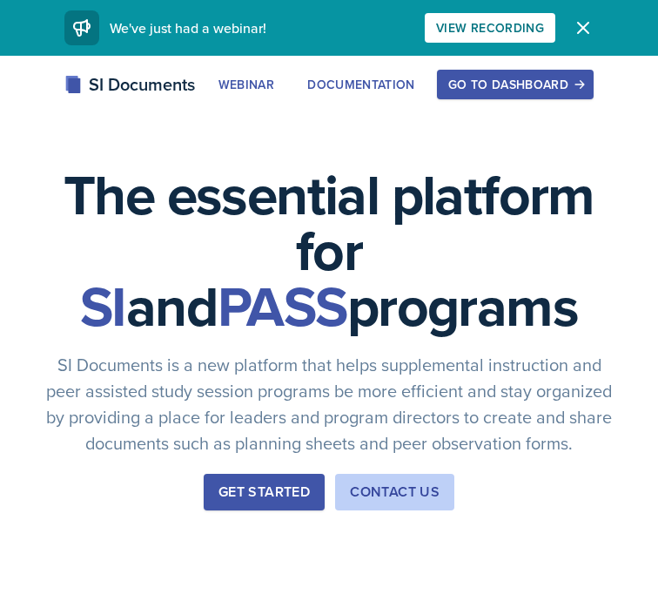 The height and width of the screenshot is (608, 658). Describe the element at coordinates (490, 28) in the screenshot. I see `div: View Recording` at that location.